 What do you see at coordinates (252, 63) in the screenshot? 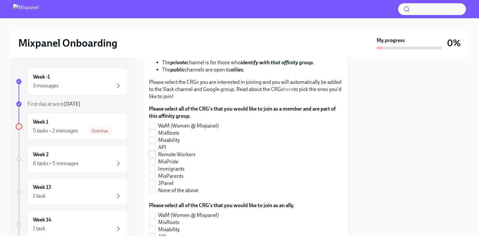
I see `li: The channel is for those who` at bounding box center [252, 63].